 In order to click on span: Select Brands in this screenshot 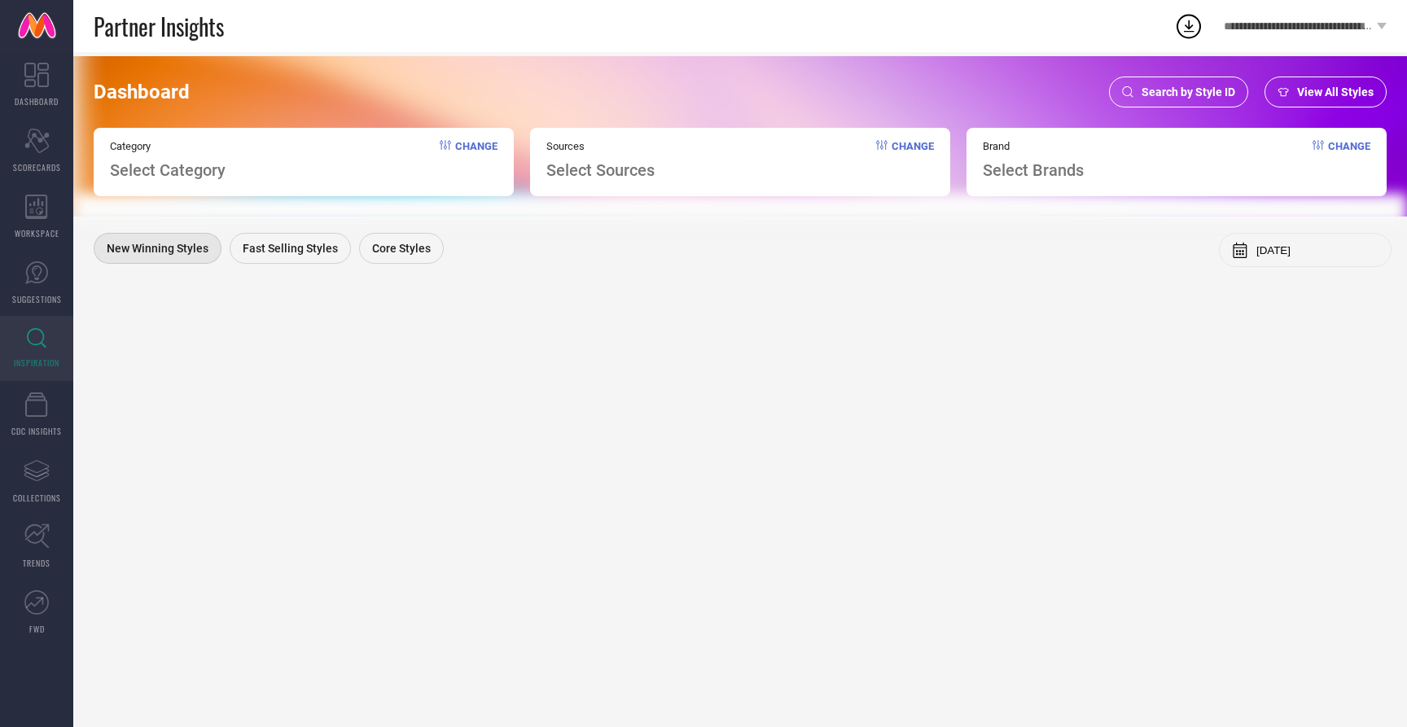, I will do `click(1034, 170)`.